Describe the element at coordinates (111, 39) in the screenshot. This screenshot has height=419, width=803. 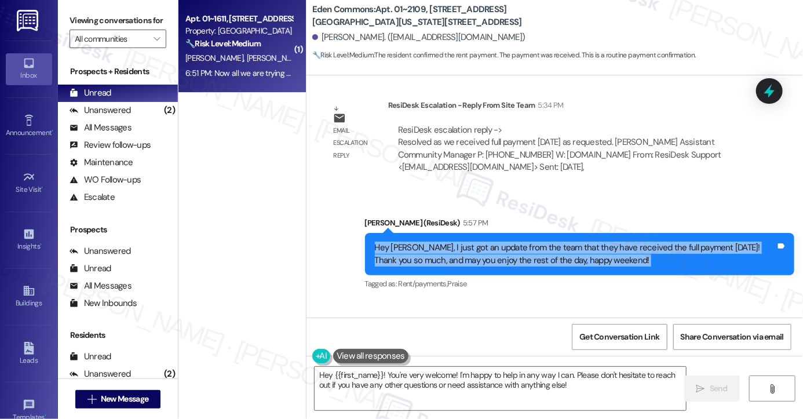
I see `input: All communities` at that location.